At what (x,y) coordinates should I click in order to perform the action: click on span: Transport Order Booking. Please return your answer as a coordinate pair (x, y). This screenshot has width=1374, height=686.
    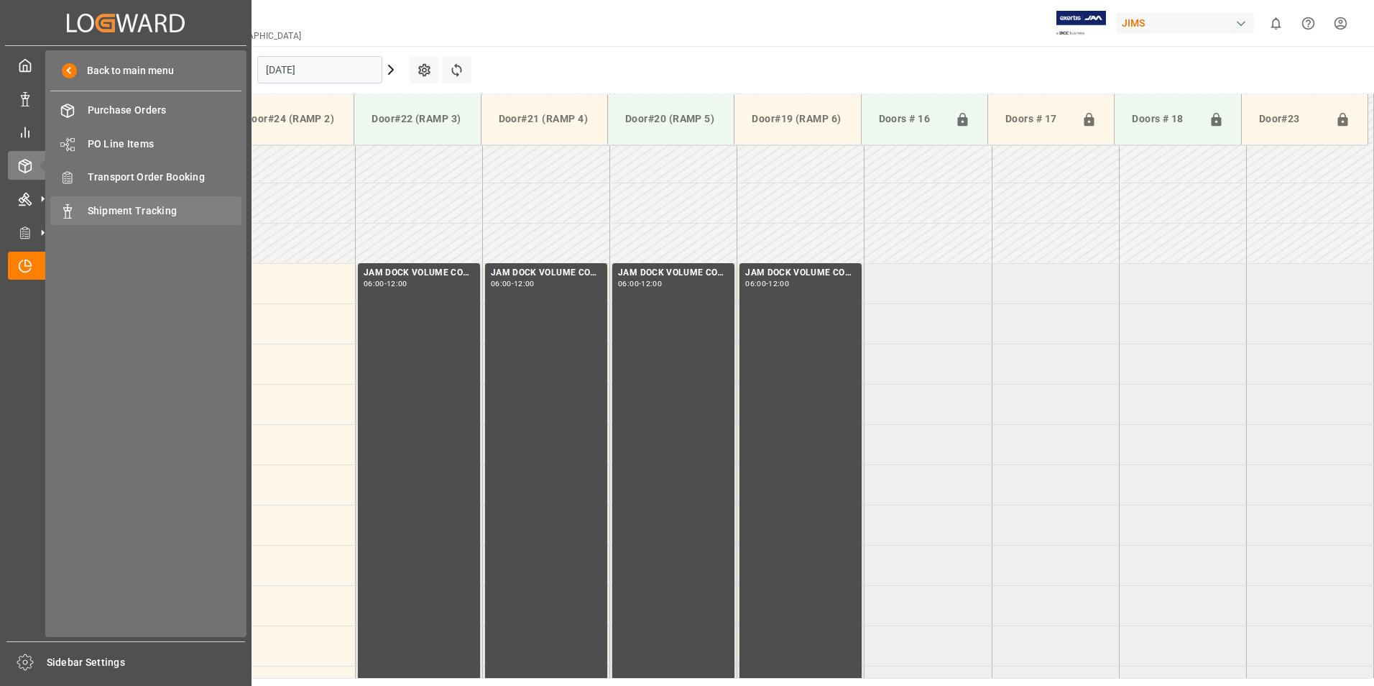
    Looking at the image, I should click on (165, 177).